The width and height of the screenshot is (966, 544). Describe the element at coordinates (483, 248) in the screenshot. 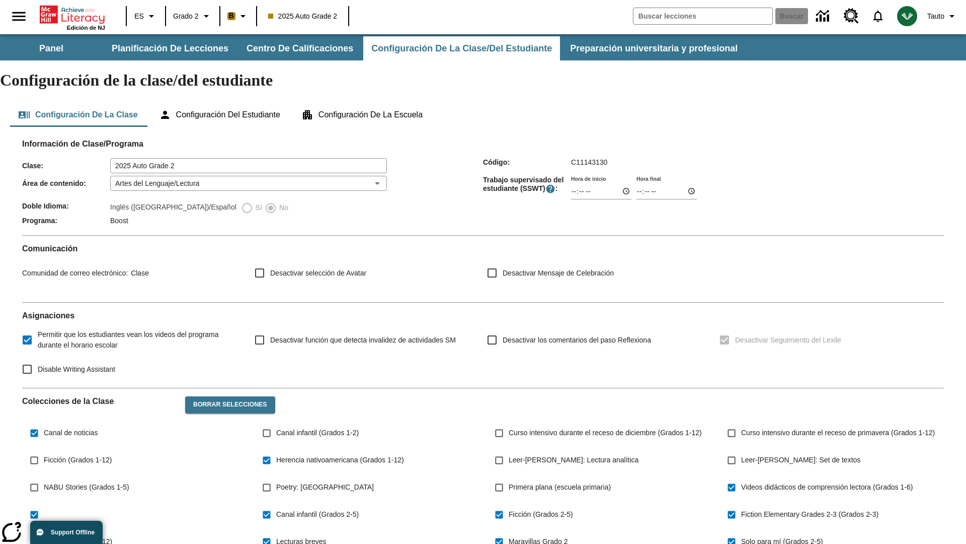

I see `h2: Comunicación` at that location.